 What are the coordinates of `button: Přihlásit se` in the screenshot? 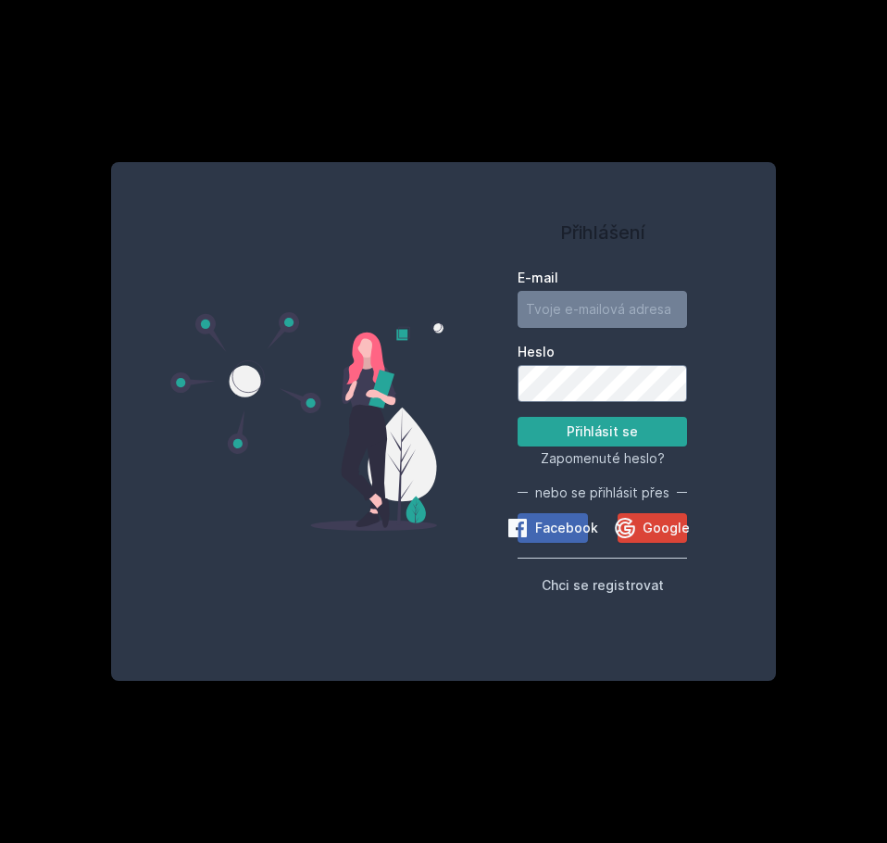 It's located at (602, 432).